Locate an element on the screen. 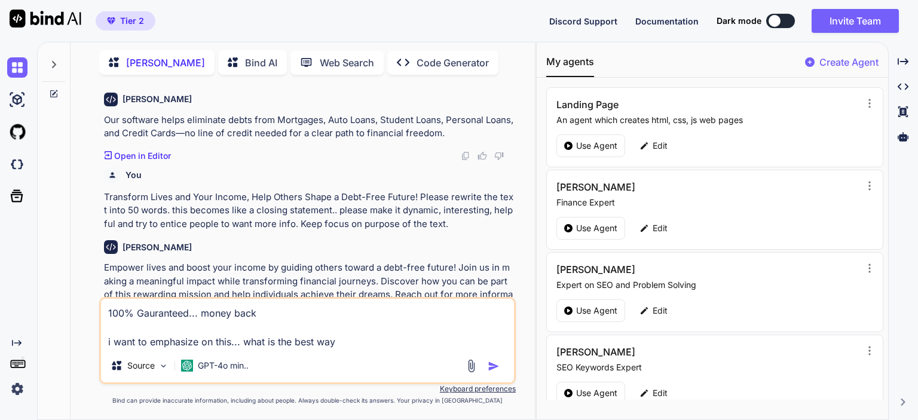 This screenshot has height=420, width=918. img: ai-studio is located at coordinates (17, 100).